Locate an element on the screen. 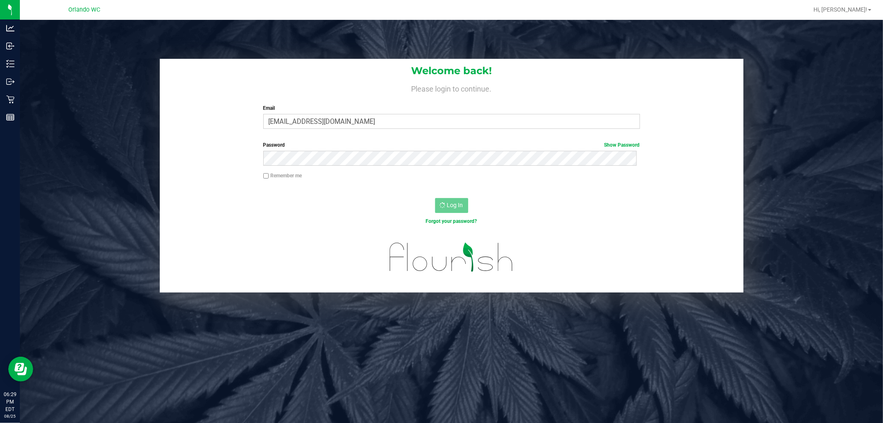  span: Log In is located at coordinates (455, 205).